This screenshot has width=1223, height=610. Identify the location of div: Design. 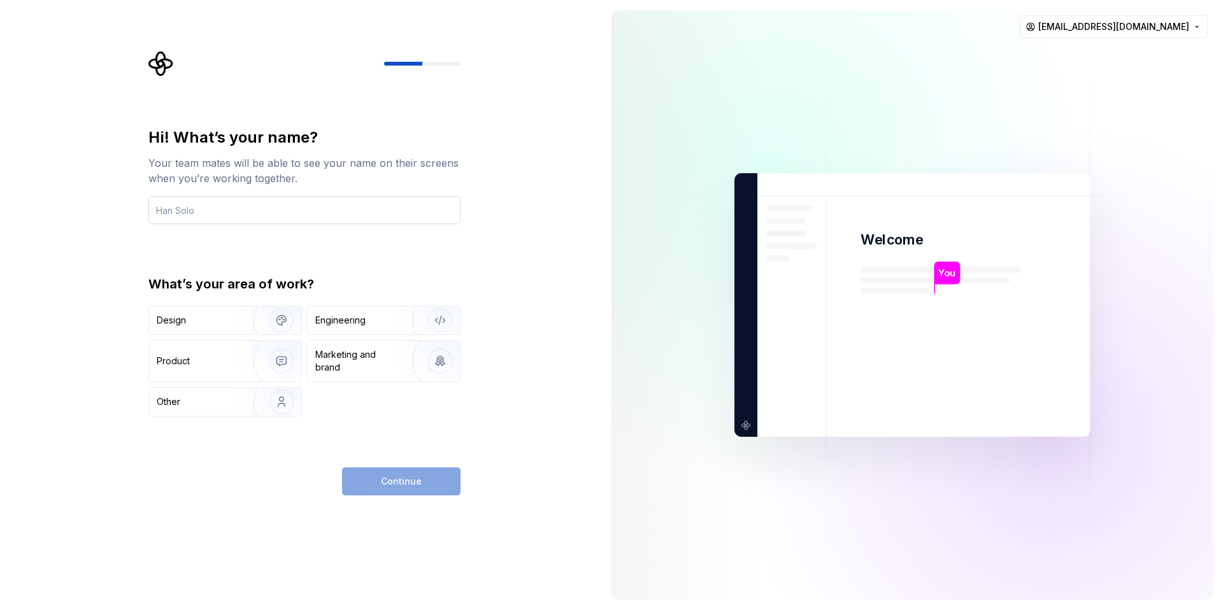
(171, 320).